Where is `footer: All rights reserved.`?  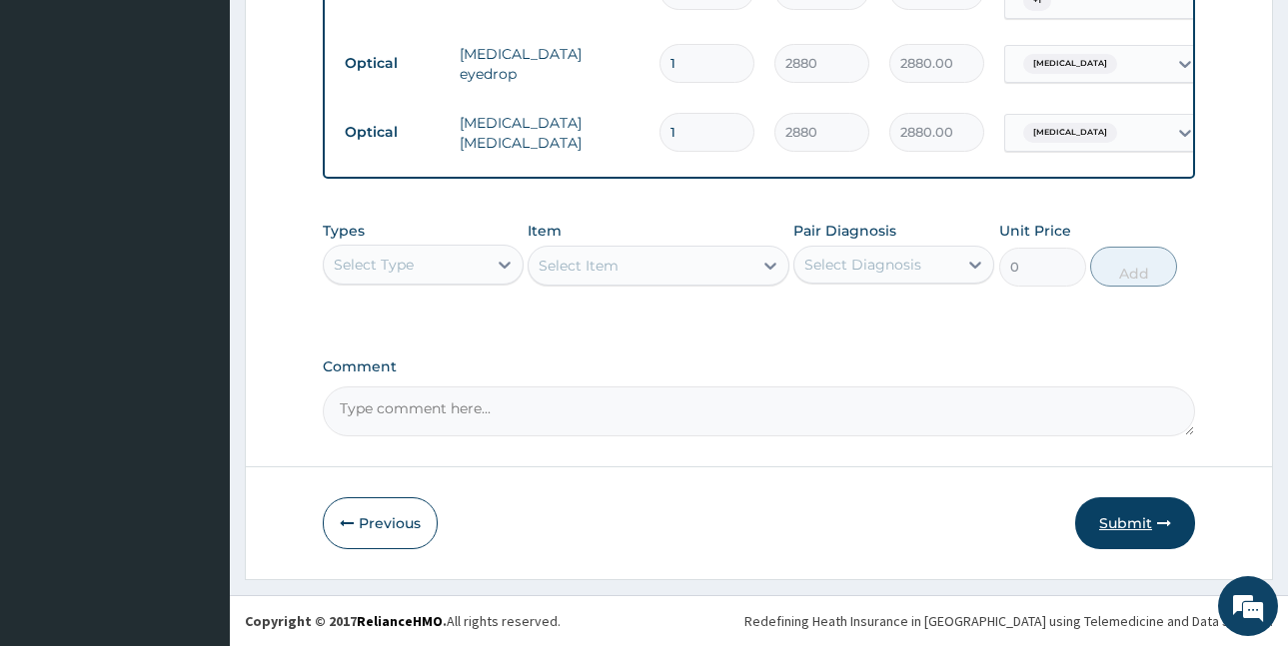 footer: All rights reserved. is located at coordinates (758, 620).